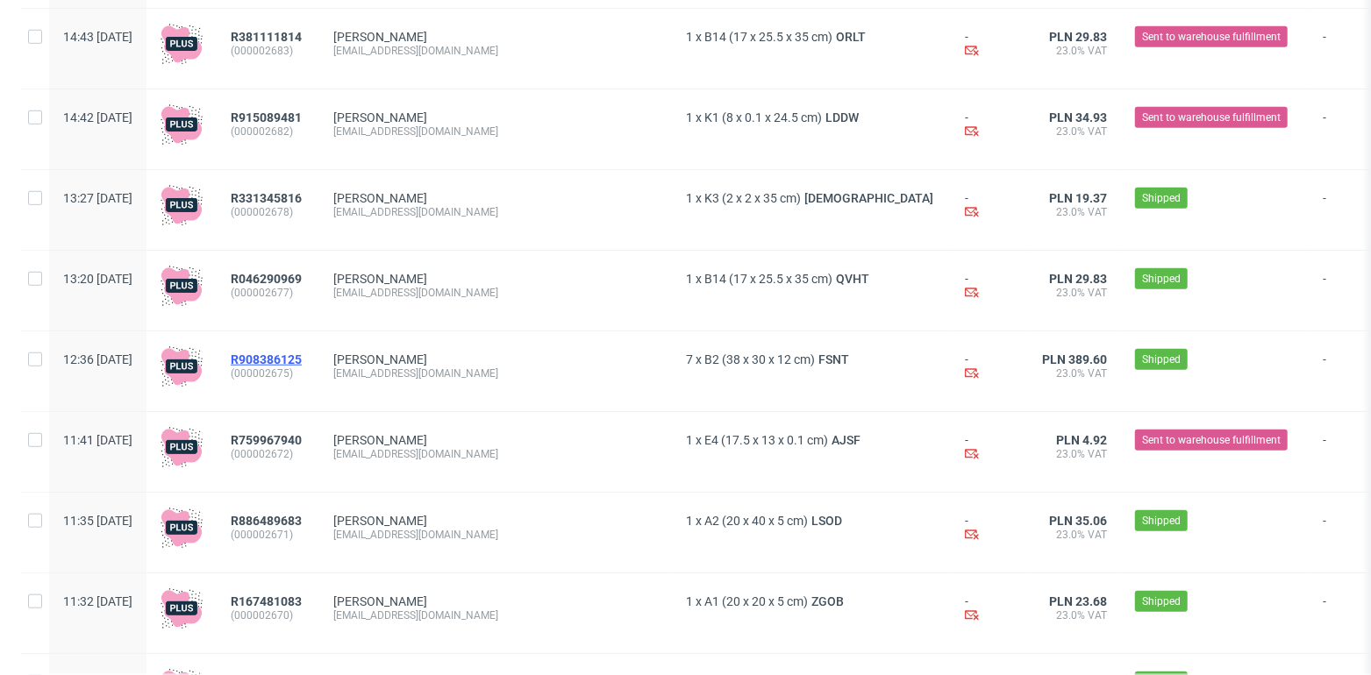  What do you see at coordinates (267, 440) in the screenshot?
I see `a: R759967940` at bounding box center [267, 440].